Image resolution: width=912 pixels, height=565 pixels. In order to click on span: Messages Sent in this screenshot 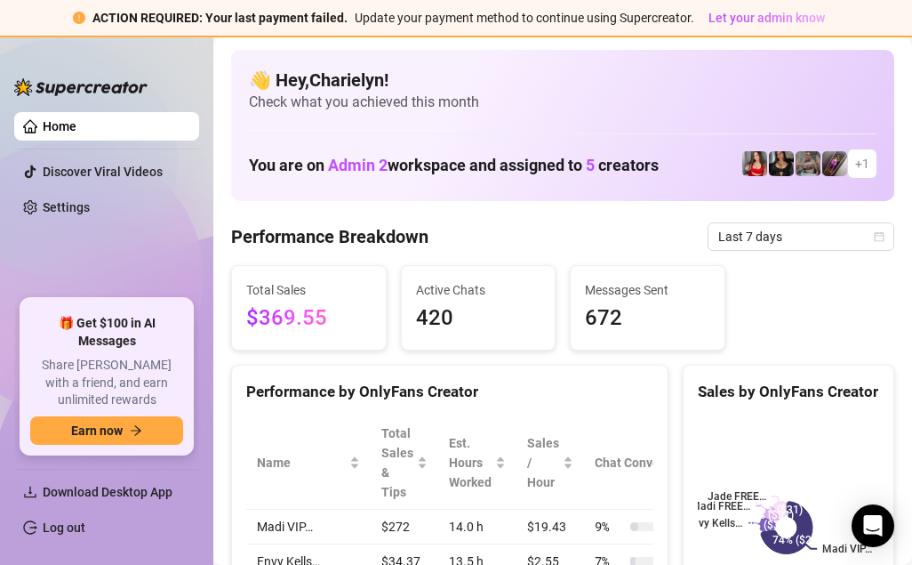, I will do `click(647, 290)`.